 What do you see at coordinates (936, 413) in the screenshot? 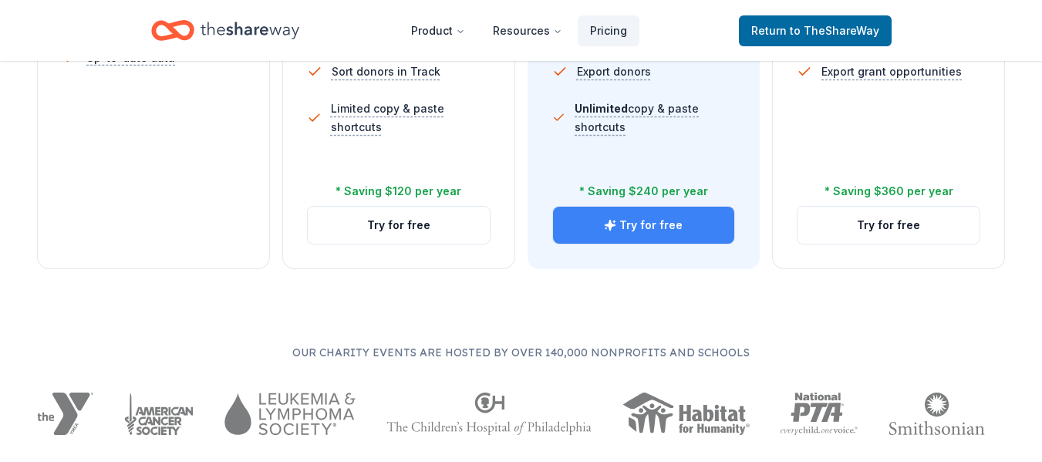
I see `img: Smithsonian` at bounding box center [936, 413].